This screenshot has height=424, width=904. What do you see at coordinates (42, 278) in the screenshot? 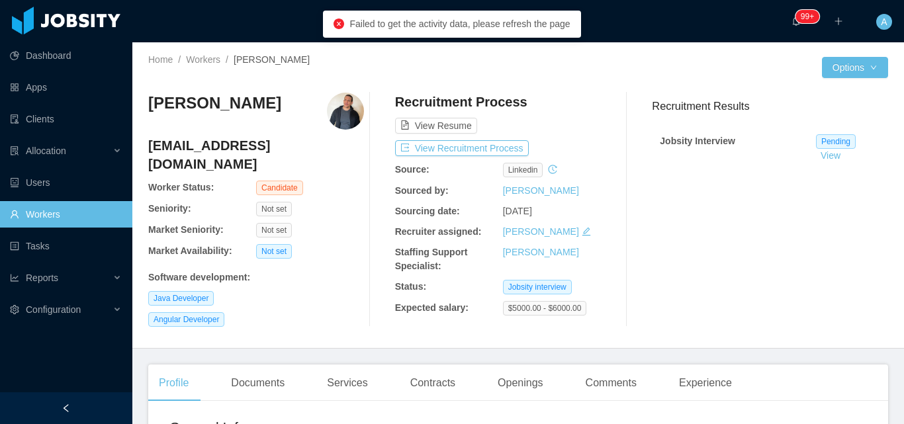
I see `span: Reports` at bounding box center [42, 278].